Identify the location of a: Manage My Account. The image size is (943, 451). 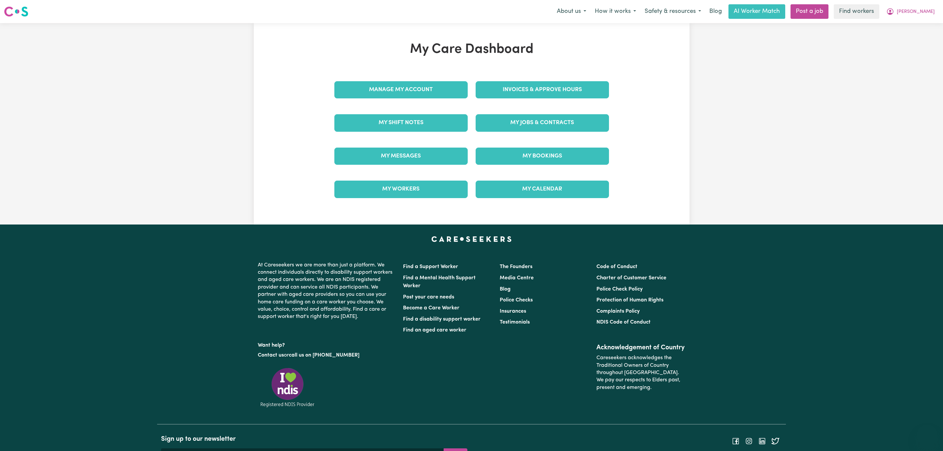
(401, 90).